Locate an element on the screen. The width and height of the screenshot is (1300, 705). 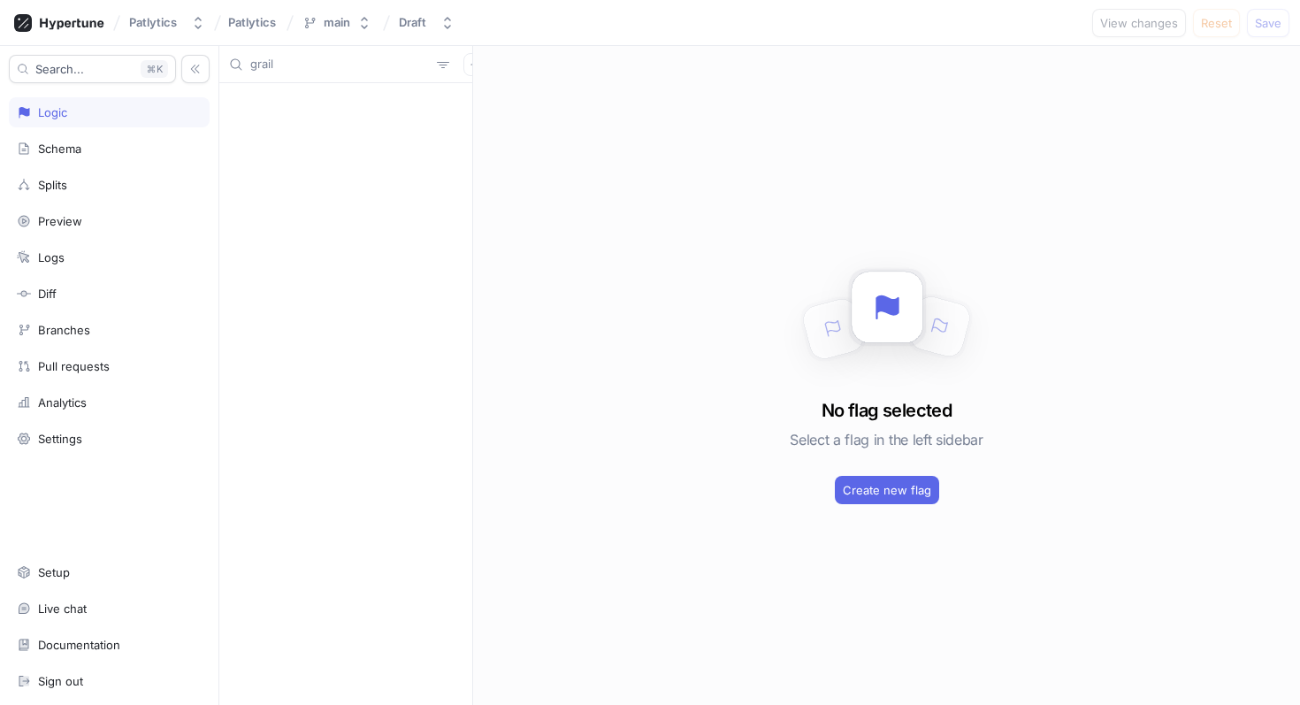
button: main is located at coordinates (337, 22).